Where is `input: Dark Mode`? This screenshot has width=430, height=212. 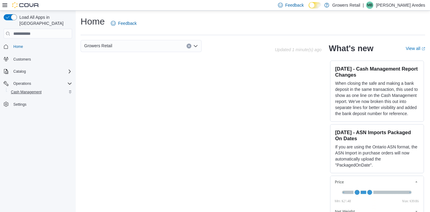 input: Dark Mode is located at coordinates (315, 5).